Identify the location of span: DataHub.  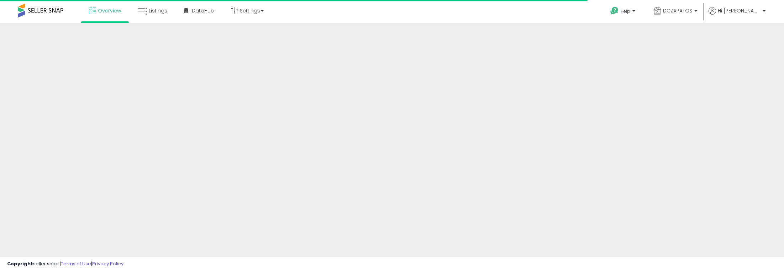
(203, 11).